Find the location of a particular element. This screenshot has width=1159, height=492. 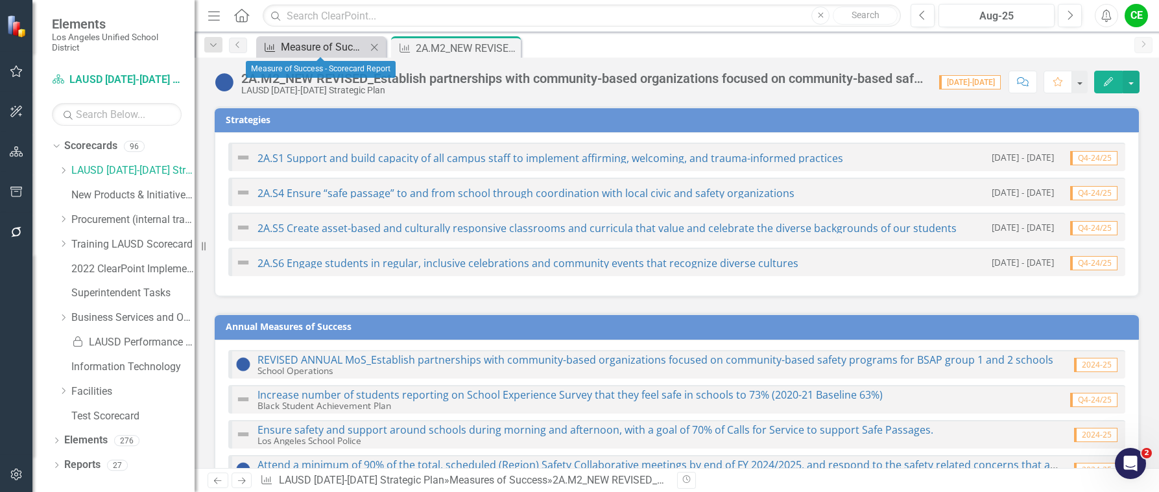

div: 27 is located at coordinates (117, 465).